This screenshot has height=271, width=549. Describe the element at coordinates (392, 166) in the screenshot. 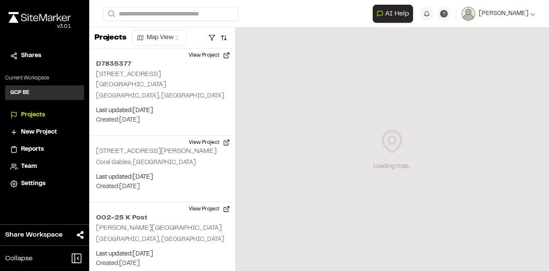

I see `div: Loading map...` at that location.